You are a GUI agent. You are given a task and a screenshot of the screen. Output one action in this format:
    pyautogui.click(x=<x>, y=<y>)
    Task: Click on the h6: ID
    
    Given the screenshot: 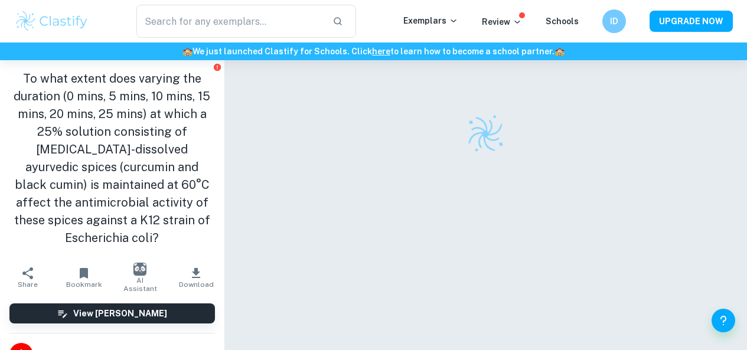 What is the action you would take?
    pyautogui.click(x=614, y=21)
    